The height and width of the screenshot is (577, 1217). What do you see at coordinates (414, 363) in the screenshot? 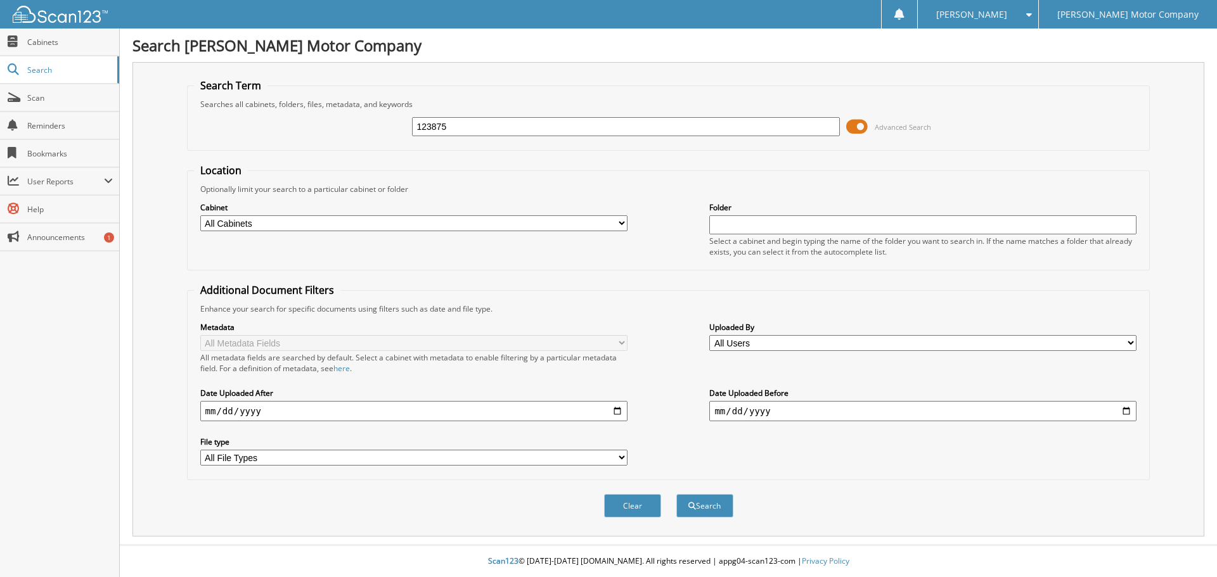
I see `div: All metadata fields are searched by default. Select a cabinet with metadata to enable filtering b...` at bounding box center [414, 363].